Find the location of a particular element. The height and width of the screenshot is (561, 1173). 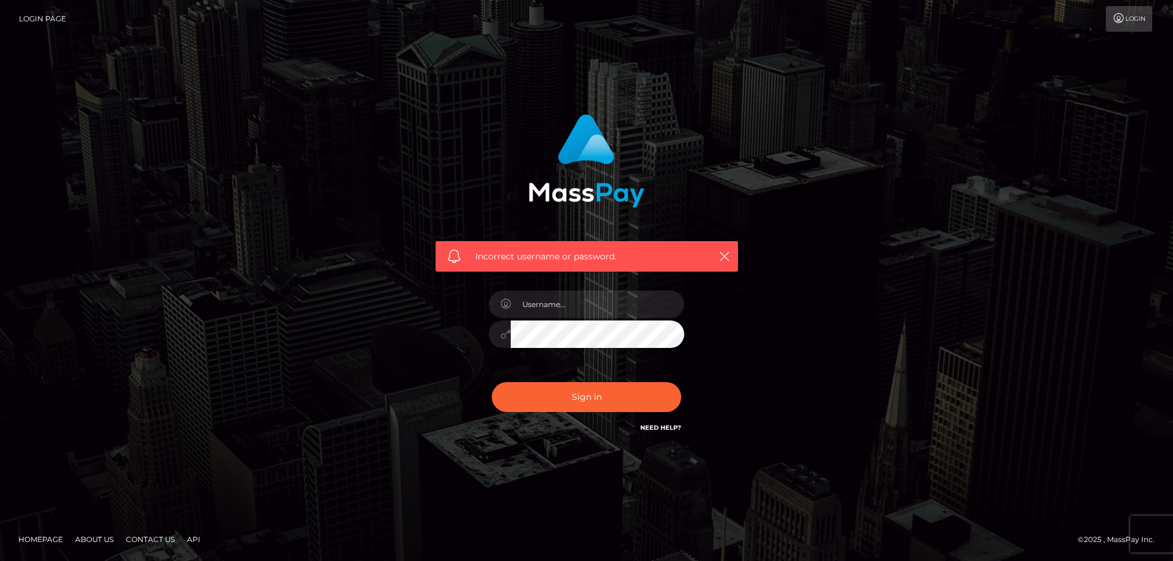

span: Incorrect username or password. is located at coordinates (586, 257).